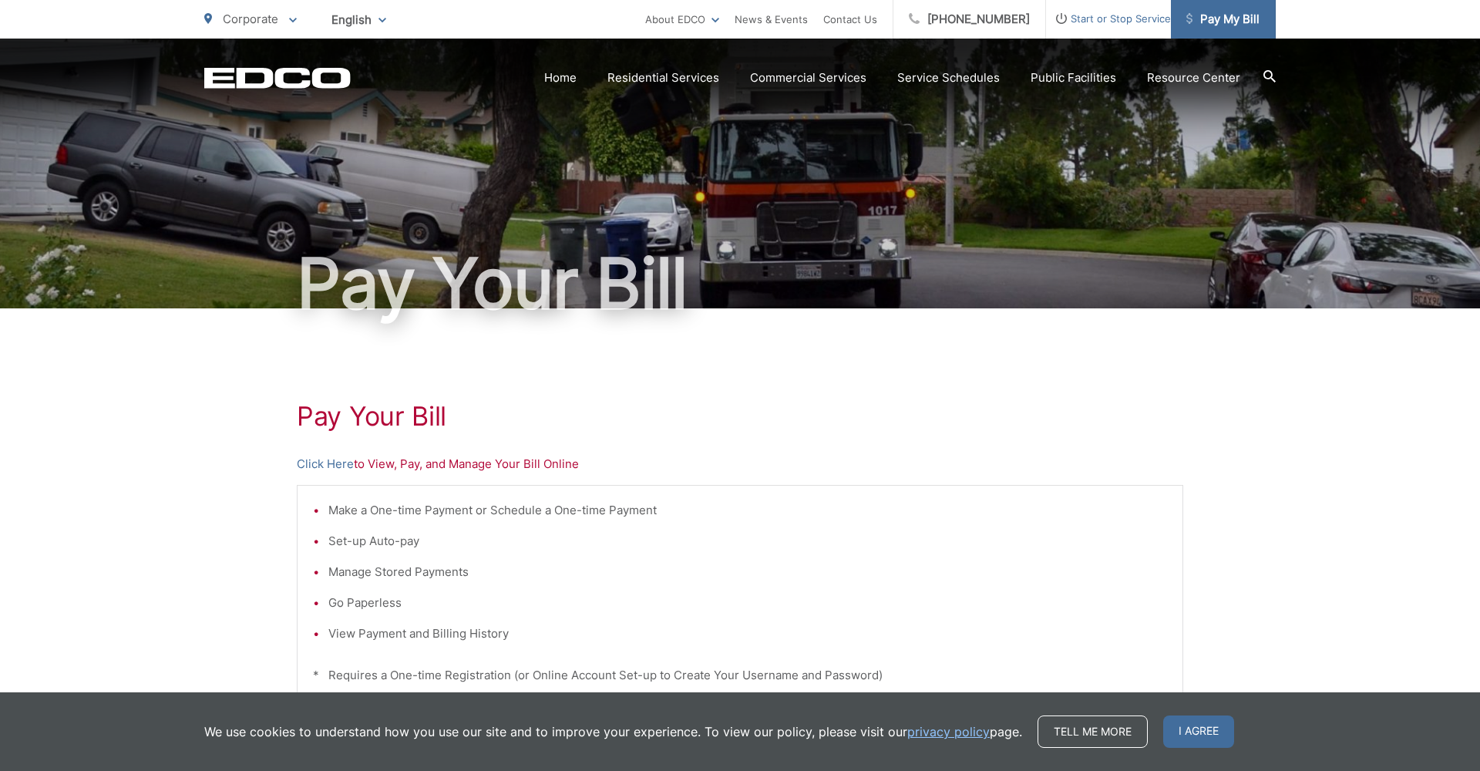 The height and width of the screenshot is (771, 1480). Describe the element at coordinates (740, 464) in the screenshot. I see `p: to View, Pay, and Manage Your Bill Online` at that location.